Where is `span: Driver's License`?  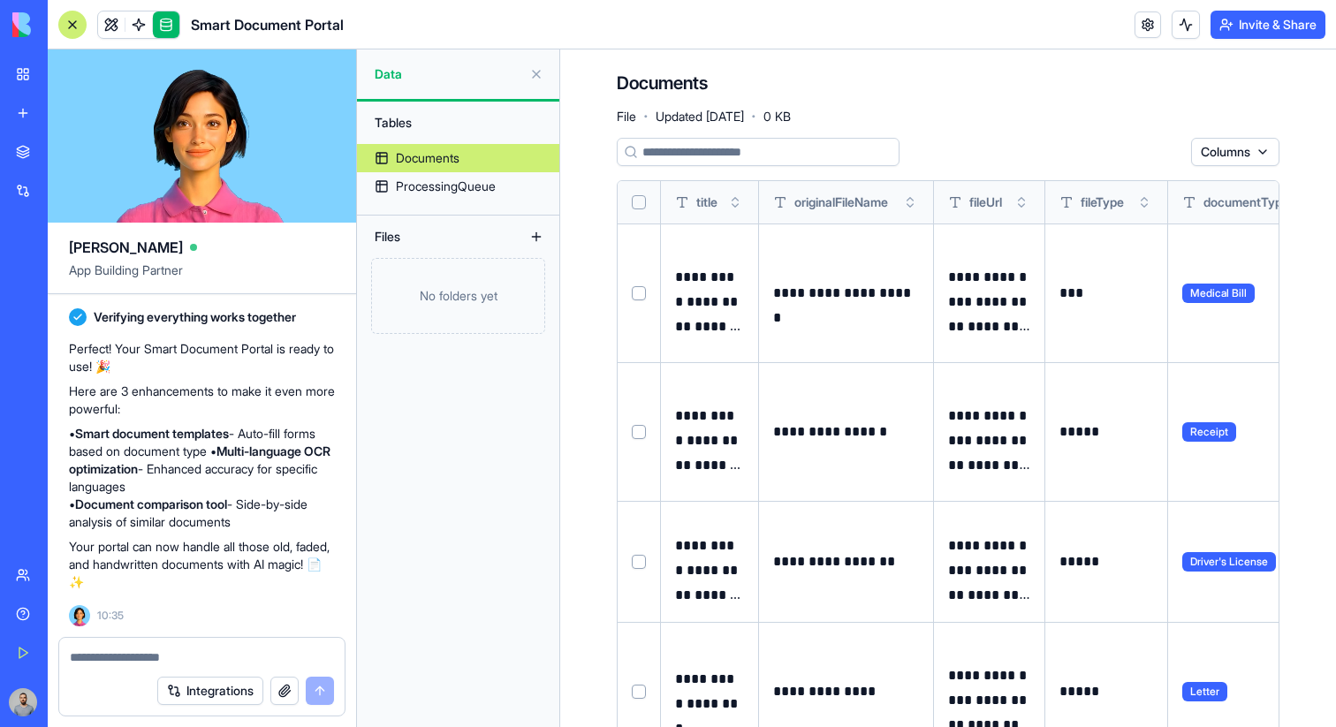 span: Driver's License is located at coordinates (1229, 562).